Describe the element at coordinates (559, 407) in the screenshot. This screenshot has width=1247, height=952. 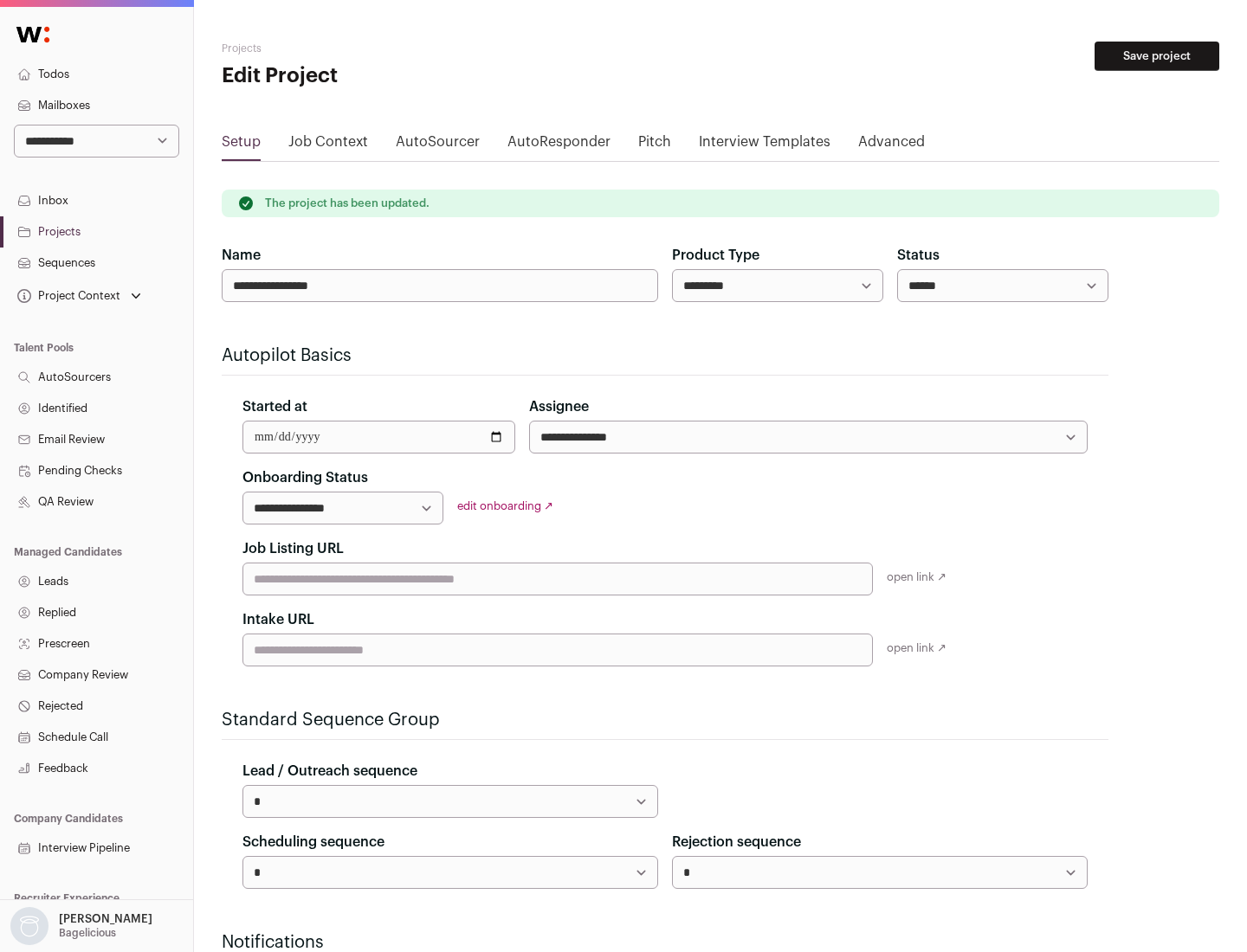
I see `label: Assignee` at that location.